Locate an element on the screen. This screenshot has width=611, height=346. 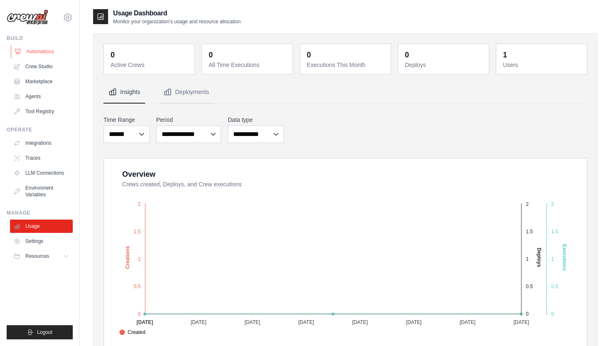
a: Marketplace is located at coordinates (41, 81).